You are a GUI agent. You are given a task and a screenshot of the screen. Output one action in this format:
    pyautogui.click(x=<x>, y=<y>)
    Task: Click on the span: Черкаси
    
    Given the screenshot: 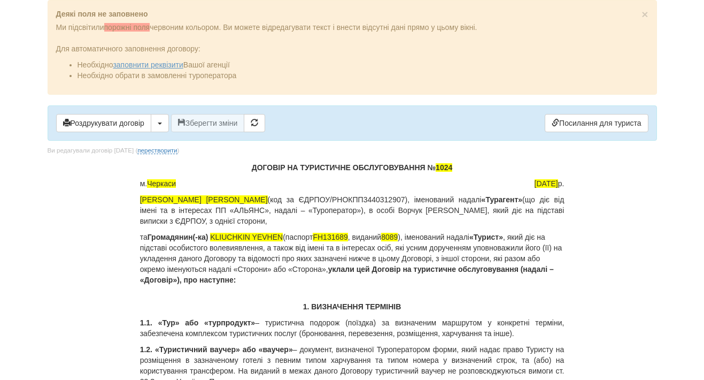 What is the action you would take?
    pyautogui.click(x=161, y=183)
    